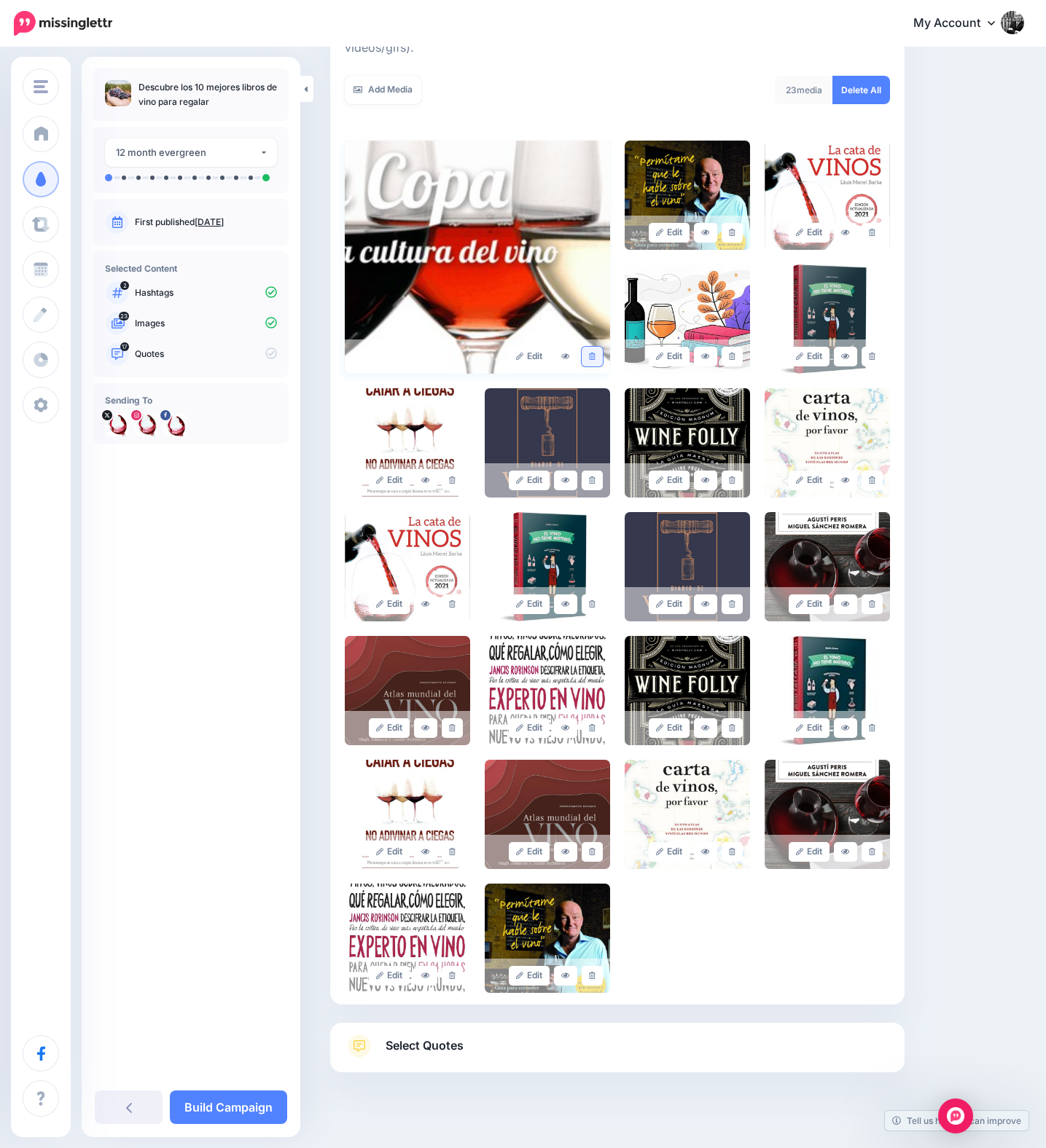  Describe the element at coordinates (961, 23) in the screenshot. I see `a: My Account` at that location.